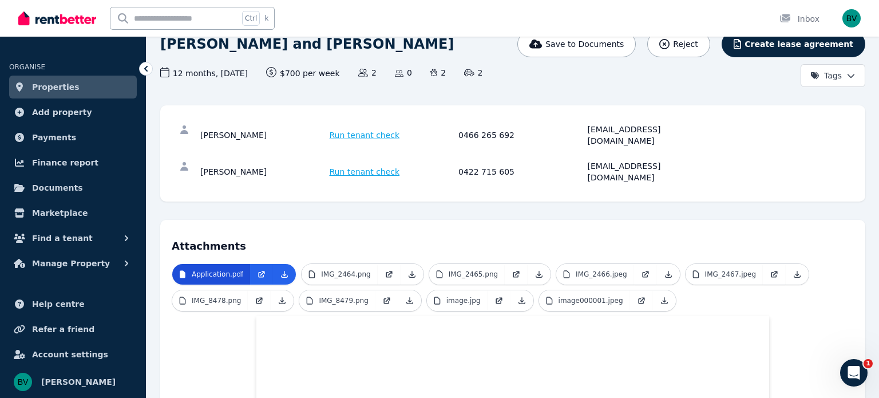 The image size is (879, 398). I want to click on p: Application.pdf, so click(218, 274).